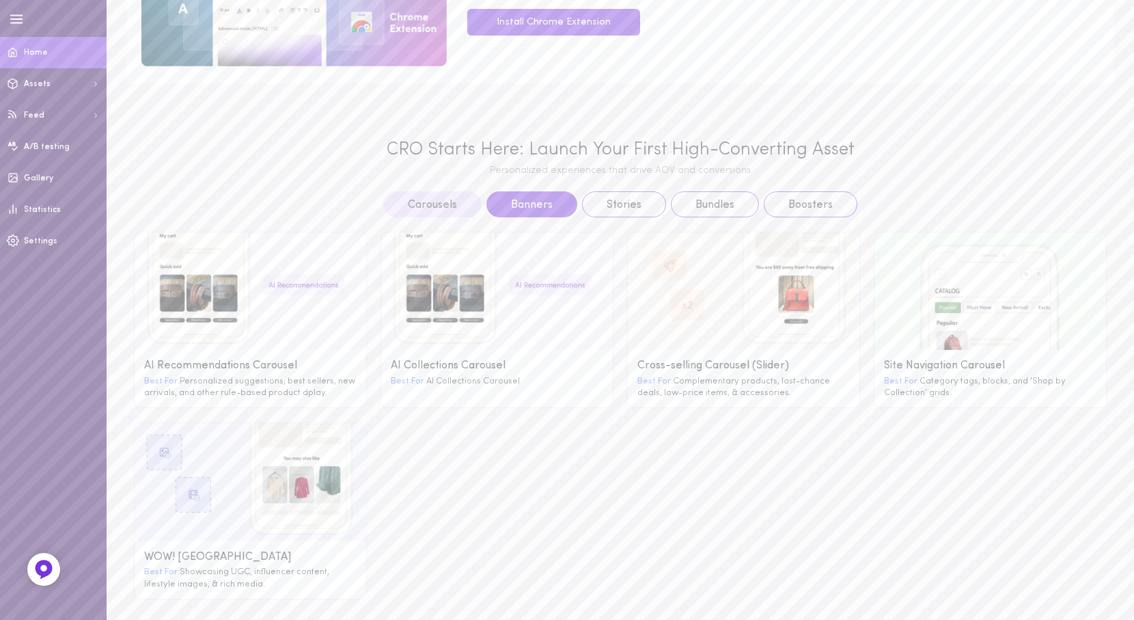 The image size is (1134, 620). Describe the element at coordinates (990, 387) in the screenshot. I see `div: Category tags, blocks, and 'Shop by Collection' grids.` at that location.